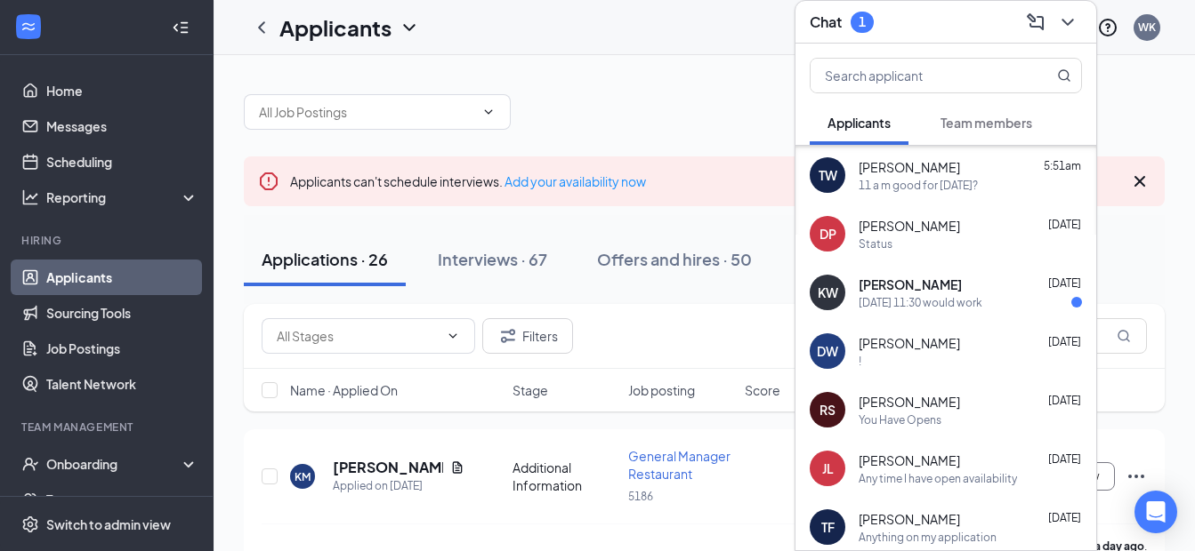 The width and height of the screenshot is (1195, 551). What do you see at coordinates (1062, 165) in the screenshot?
I see `span: 5:51am` at bounding box center [1062, 165].